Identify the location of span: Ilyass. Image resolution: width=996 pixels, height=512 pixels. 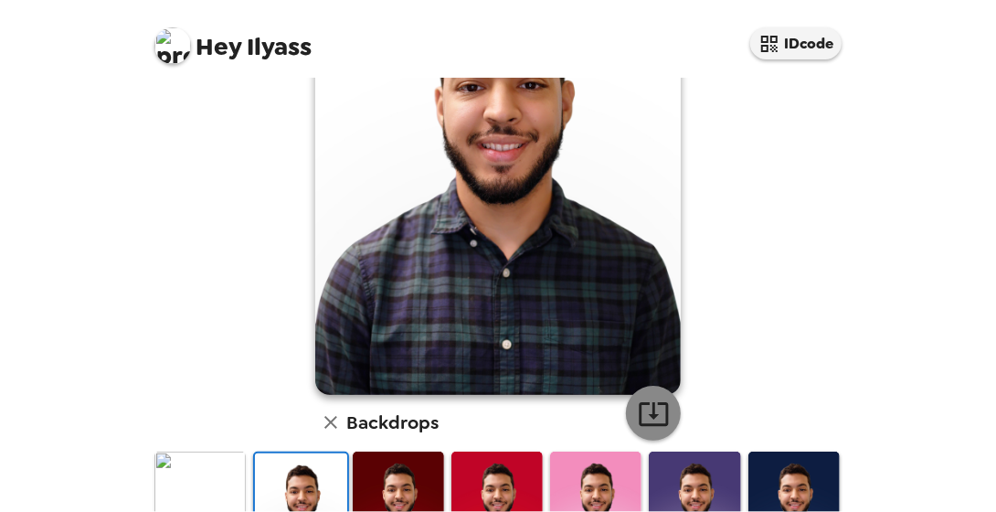
(233, 38).